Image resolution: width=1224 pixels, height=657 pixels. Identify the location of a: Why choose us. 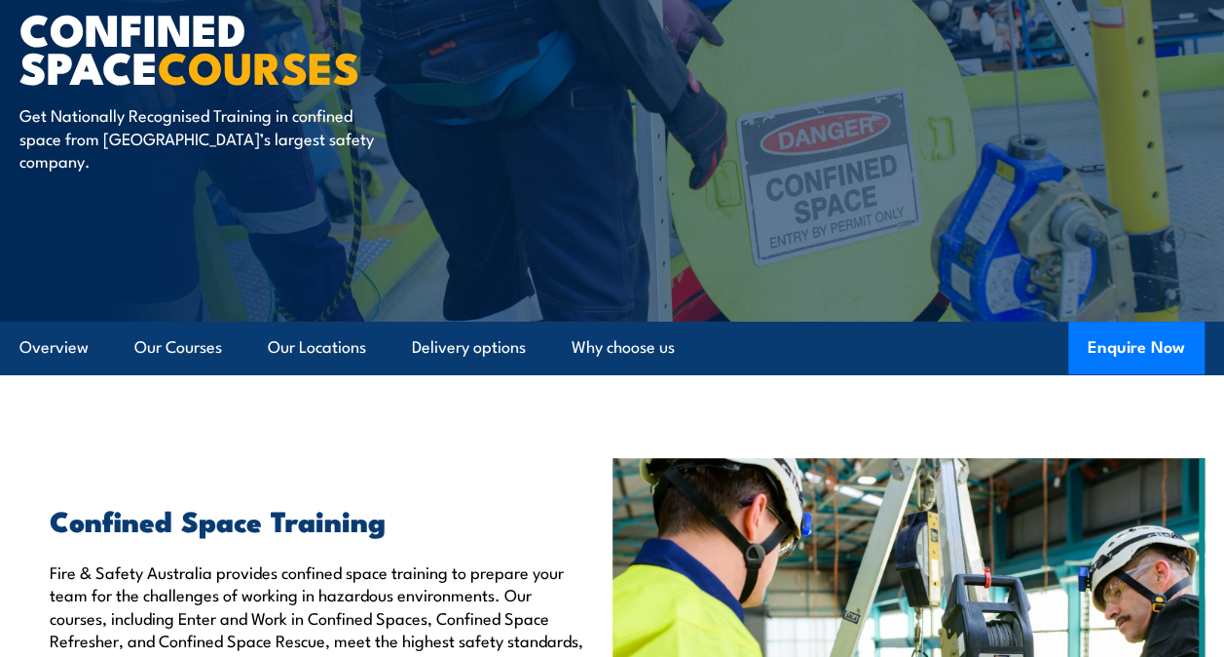
(623, 347).